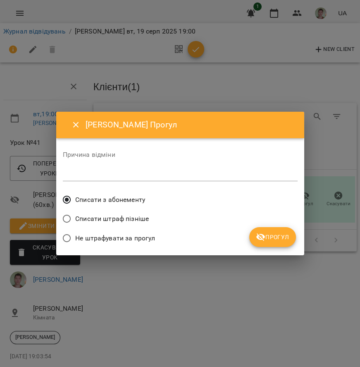  What do you see at coordinates (112, 219) in the screenshot?
I see `span: Списати штраф пізніше` at bounding box center [112, 219].